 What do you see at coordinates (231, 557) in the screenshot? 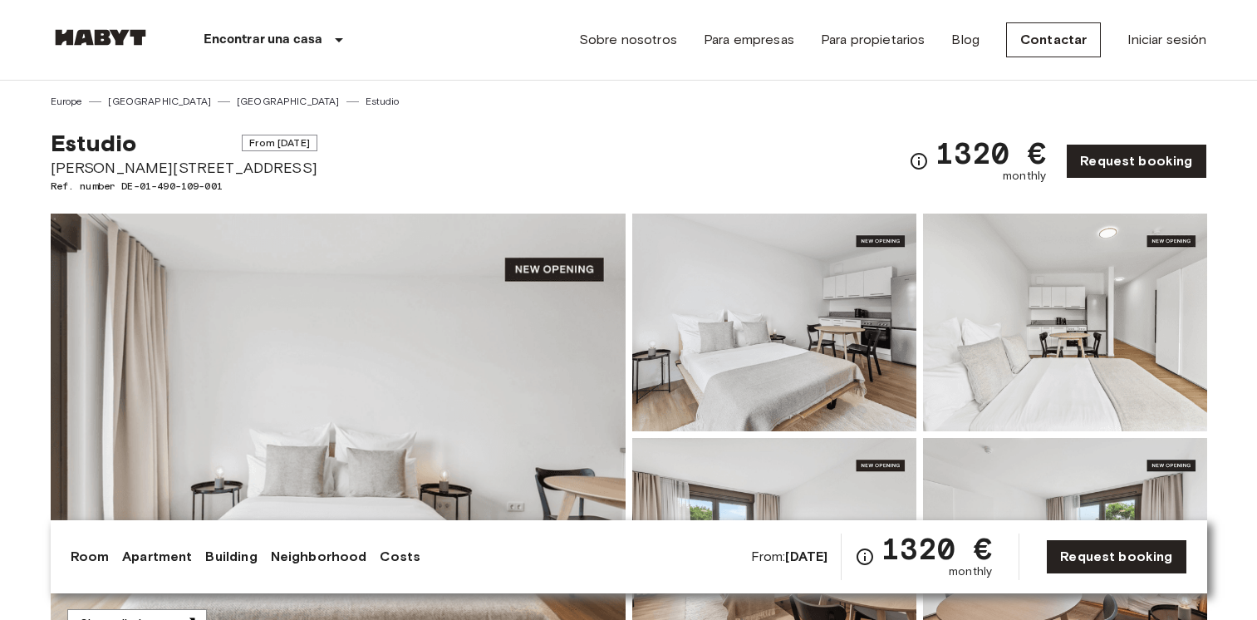
I see `a: Building` at bounding box center [231, 557].